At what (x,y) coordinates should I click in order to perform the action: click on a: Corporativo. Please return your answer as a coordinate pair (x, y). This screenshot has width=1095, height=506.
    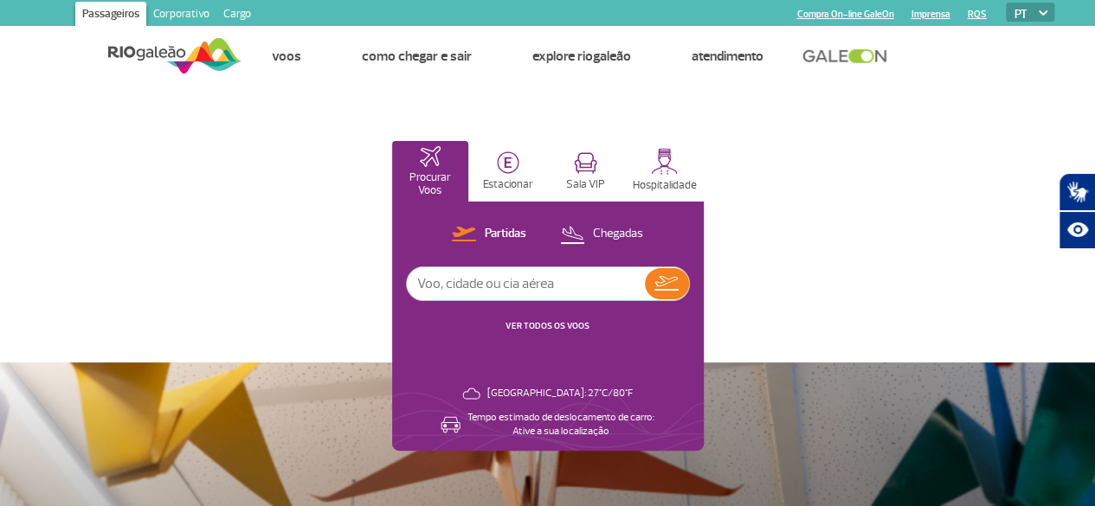
    Looking at the image, I should click on (181, 16).